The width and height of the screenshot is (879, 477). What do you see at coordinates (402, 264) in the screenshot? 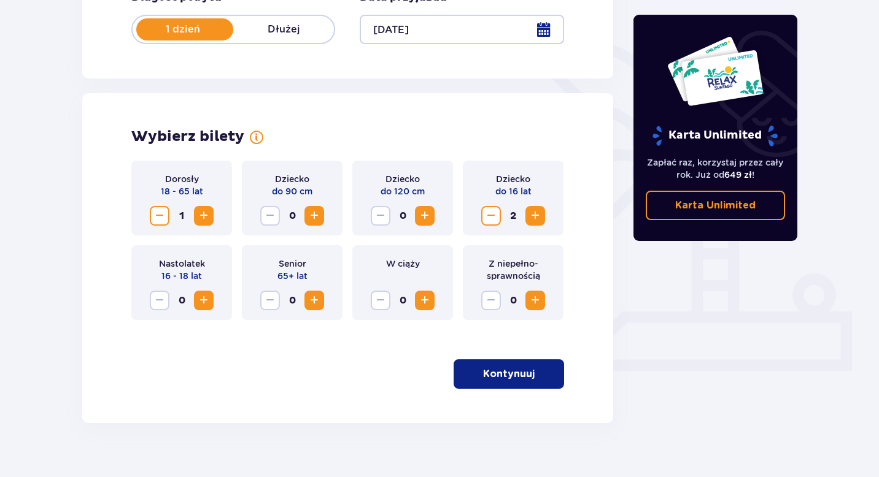
I see `p: W ciąży` at bounding box center [402, 264].